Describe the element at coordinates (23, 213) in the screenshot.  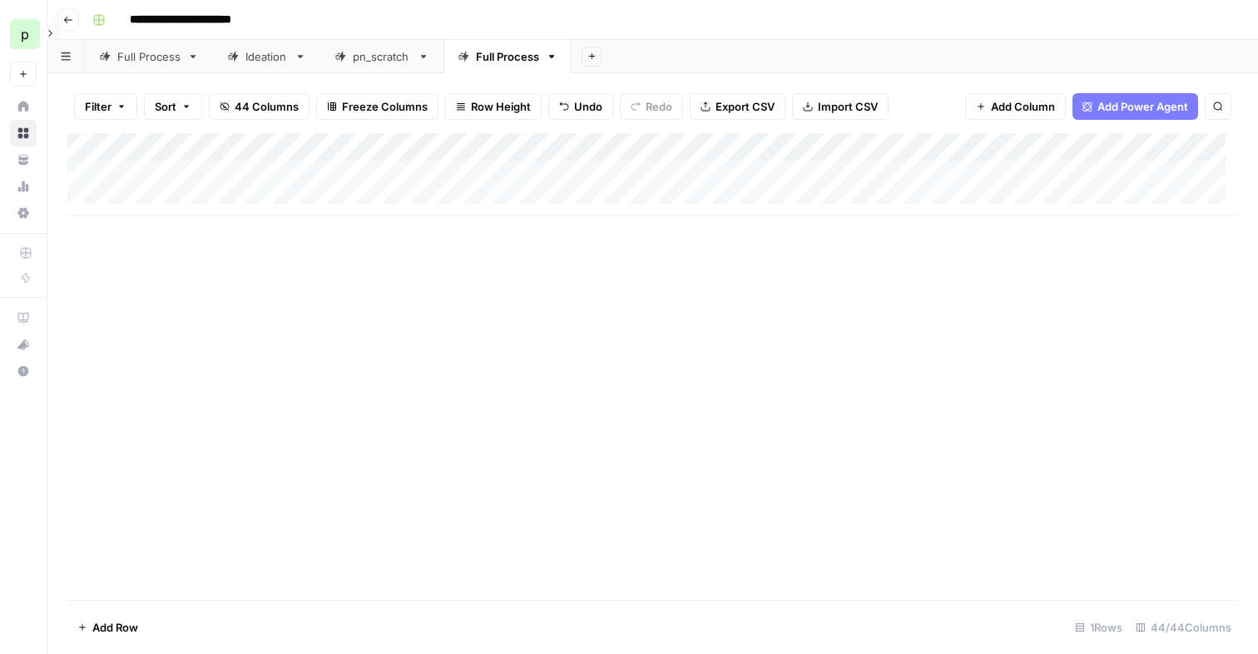
I see `a: Settings` at that location.